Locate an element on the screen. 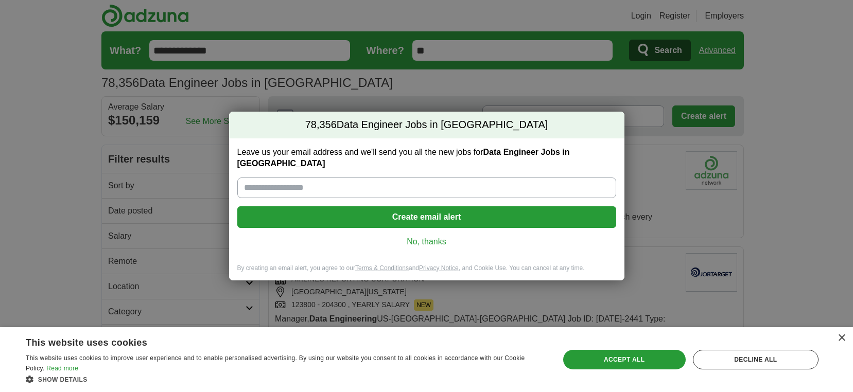 Image resolution: width=853 pixels, height=392 pixels. div: Accept all is located at coordinates (625, 360).